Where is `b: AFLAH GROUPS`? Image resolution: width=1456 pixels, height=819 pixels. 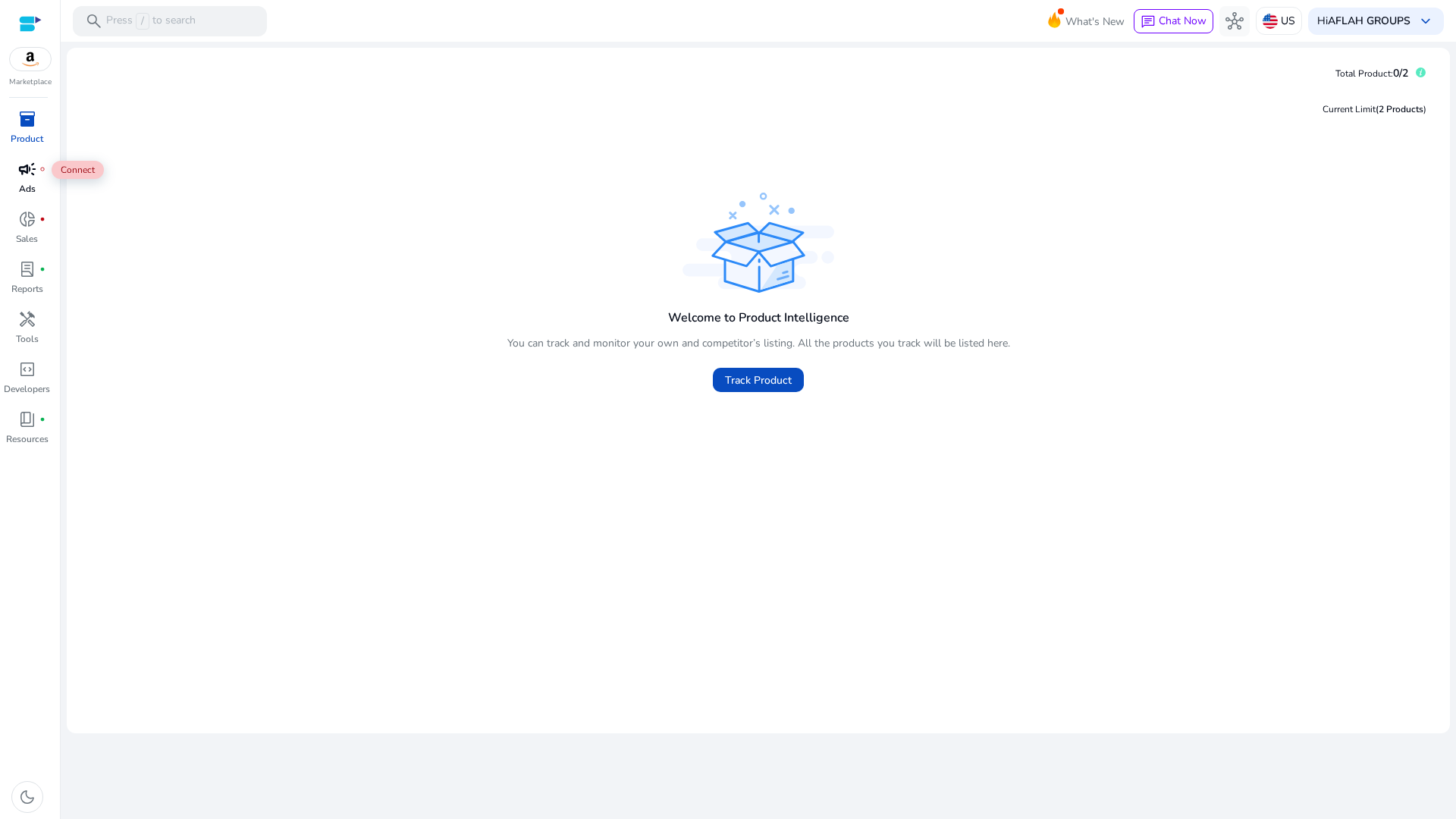 b: AFLAH GROUPS is located at coordinates (1369, 21).